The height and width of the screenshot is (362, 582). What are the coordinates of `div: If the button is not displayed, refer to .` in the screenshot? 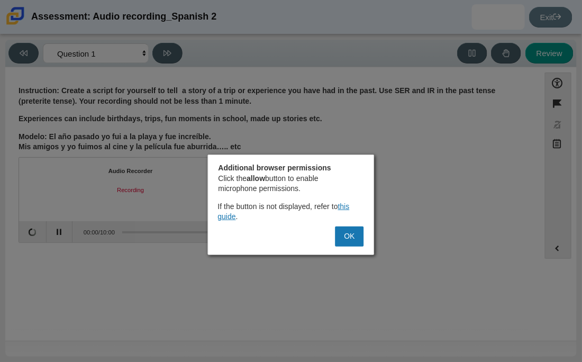 It's located at (294, 212).